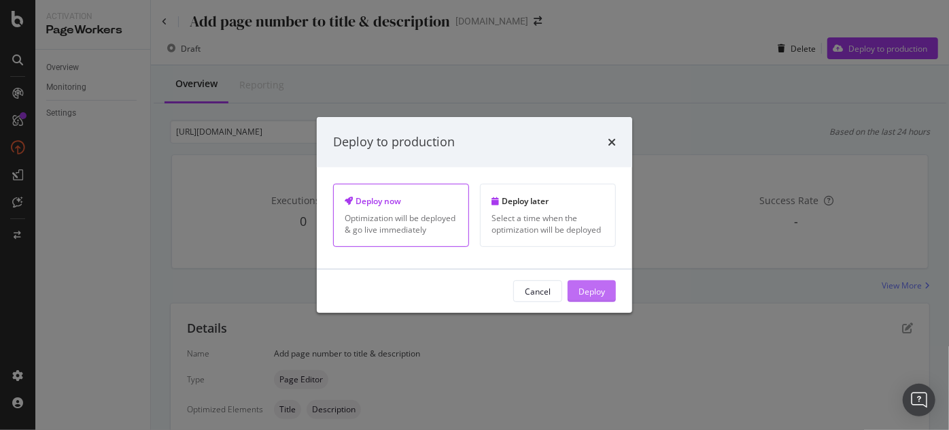 Image resolution: width=949 pixels, height=430 pixels. I want to click on button: Deploy, so click(592, 291).